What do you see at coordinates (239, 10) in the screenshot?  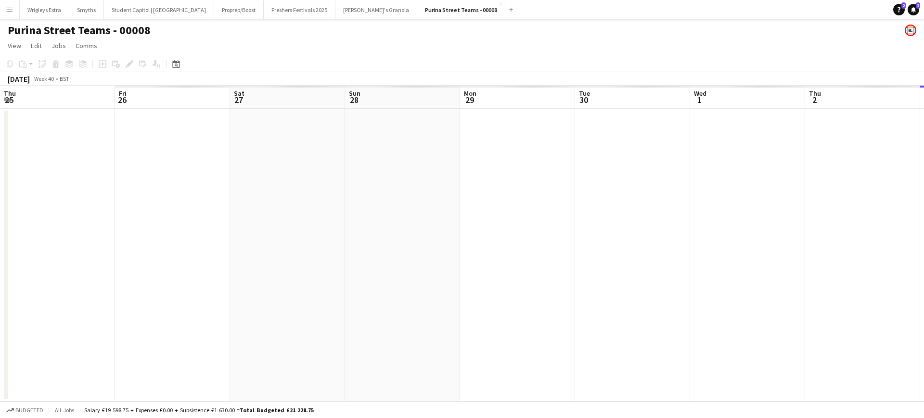 I see `button: Proprep/Boost` at bounding box center [239, 10].